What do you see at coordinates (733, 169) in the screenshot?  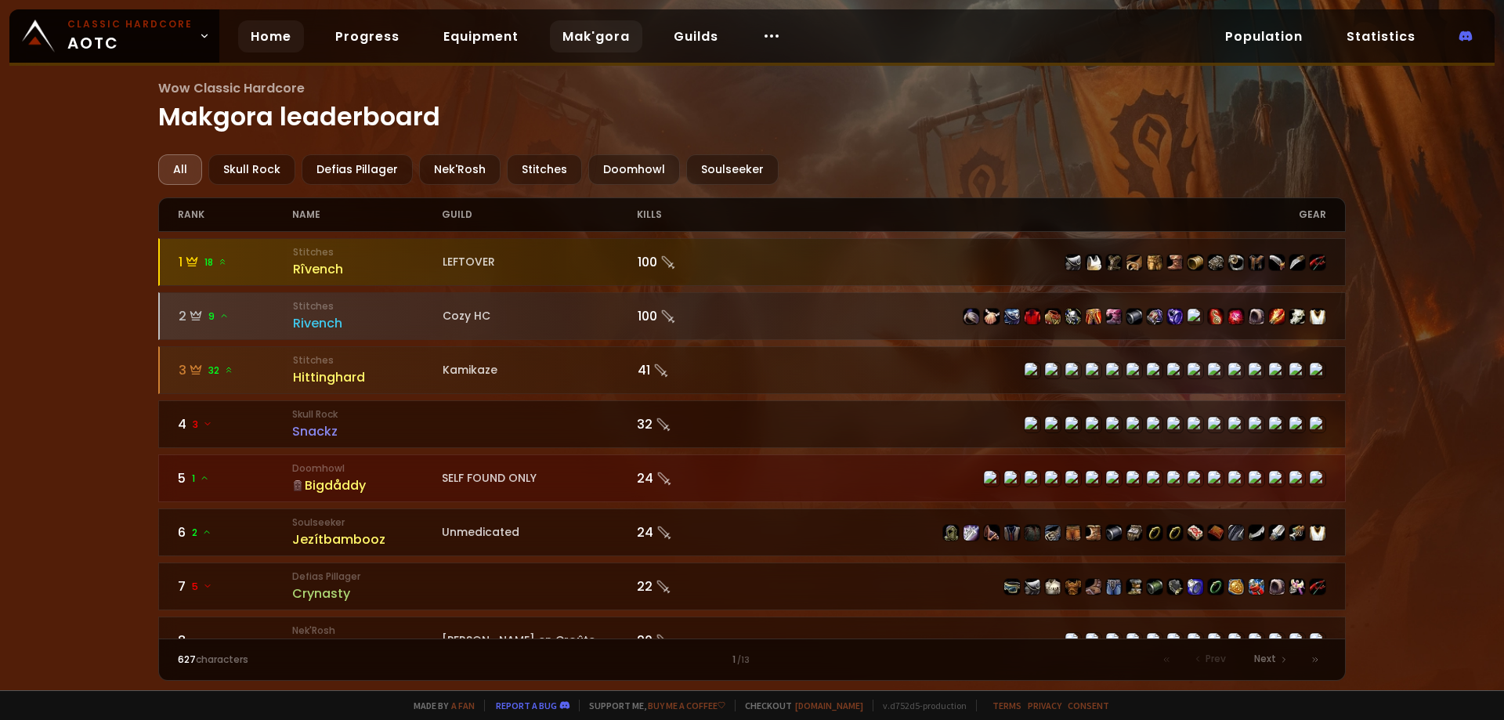 I see `div: Soulseeker` at bounding box center [733, 169].